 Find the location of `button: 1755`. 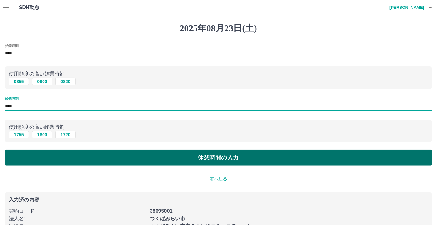

button: 1755 is located at coordinates (19, 135).